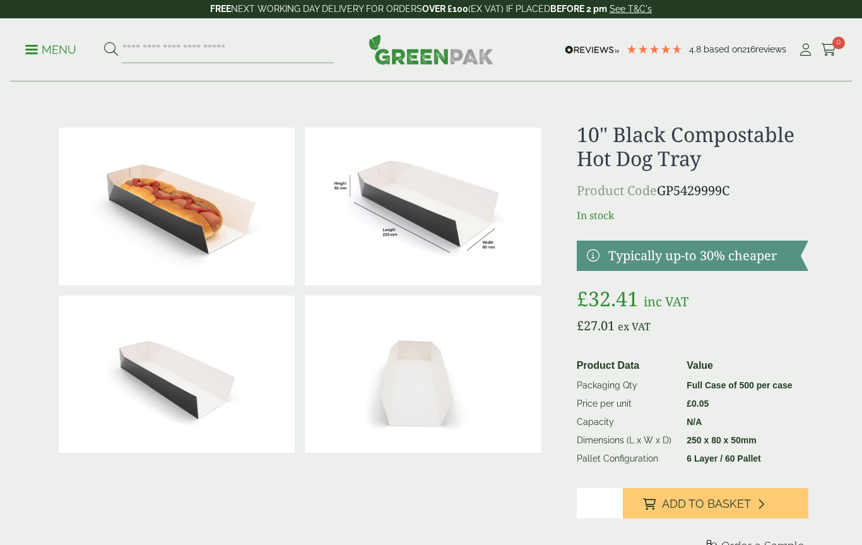 The width and height of the screenshot is (862, 545). What do you see at coordinates (423, 206) in the screenshot?
I see `img: HotdogTray_10black` at bounding box center [423, 206].